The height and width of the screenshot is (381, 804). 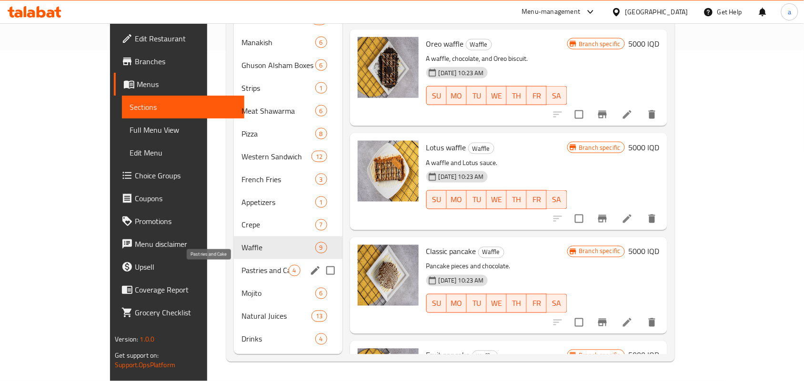 What do you see at coordinates (652, 115) in the screenshot?
I see `button: delete` at bounding box center [652, 115].